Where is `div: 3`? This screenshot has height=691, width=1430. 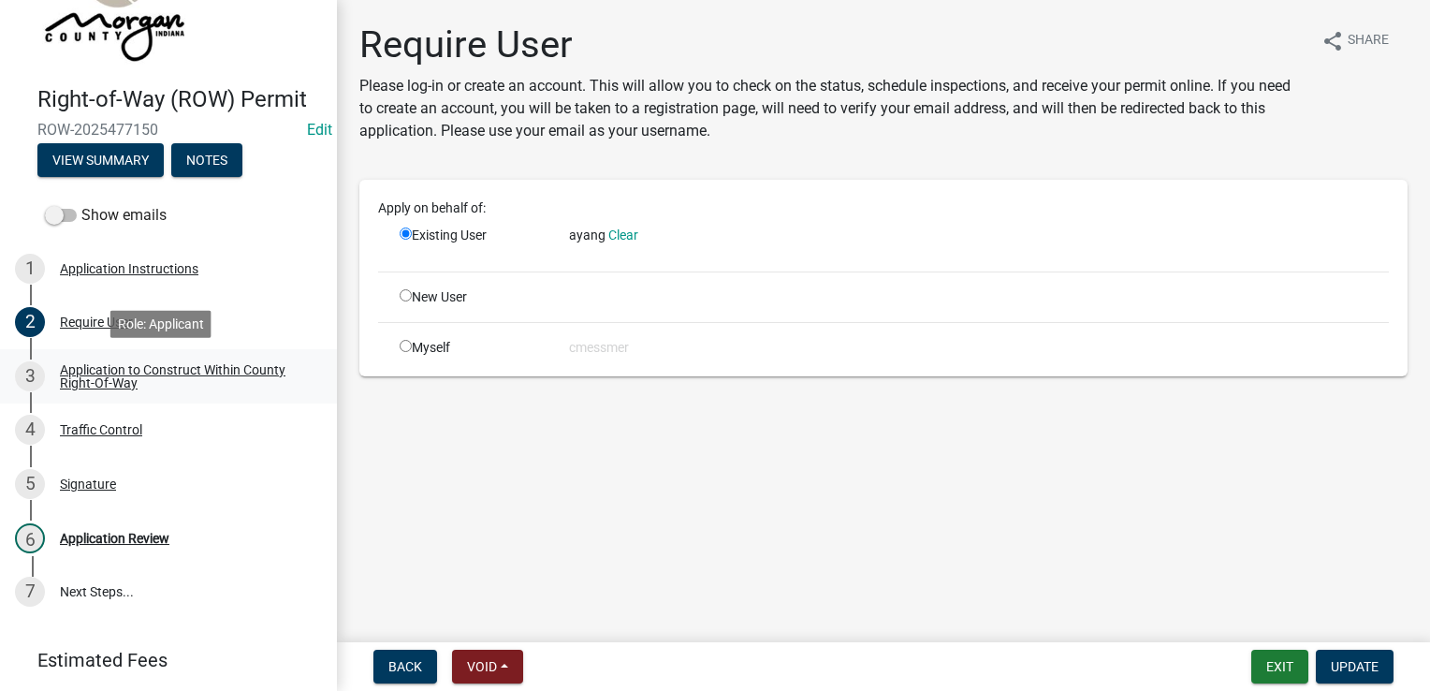
div: 3 is located at coordinates (30, 376).